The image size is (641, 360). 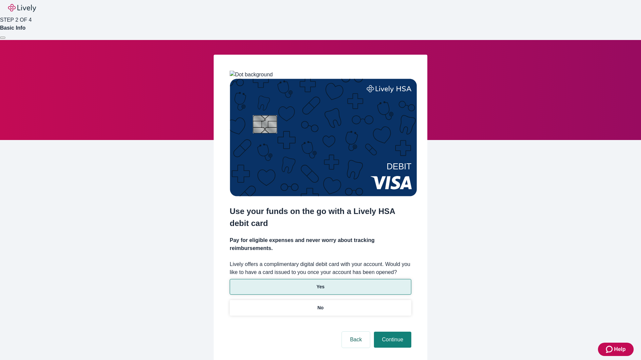 What do you see at coordinates (320, 218) in the screenshot?
I see `h2: Use your funds on the go with a Lively HSA debit card` at bounding box center [320, 218].